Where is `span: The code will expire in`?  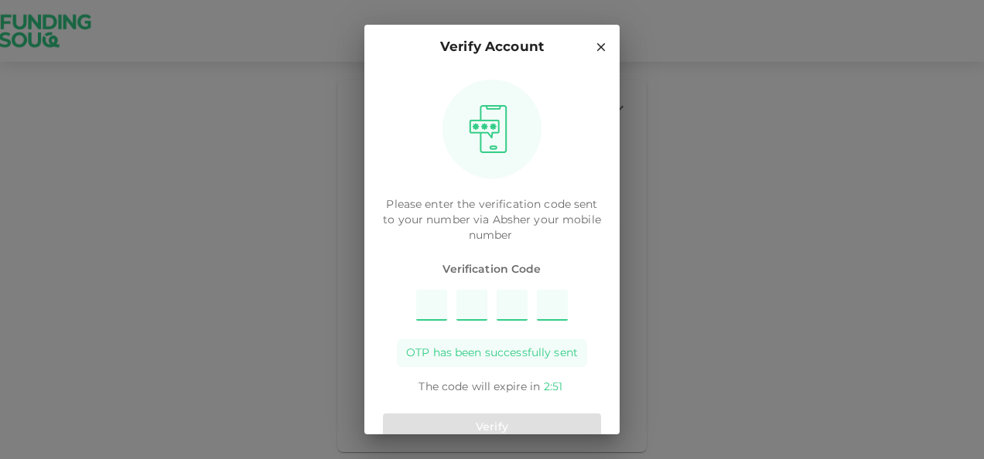
span: The code will expire in is located at coordinates (479, 387).